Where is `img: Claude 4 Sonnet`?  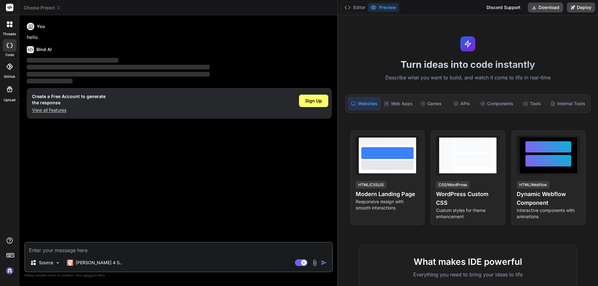 img: Claude 4 Sonnet is located at coordinates (70, 263).